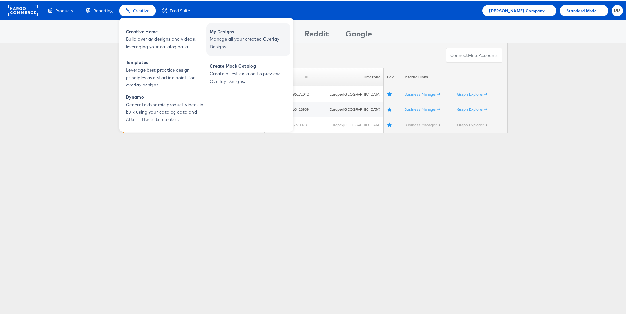 This screenshot has width=626, height=315. I want to click on span: Creative, so click(141, 9).